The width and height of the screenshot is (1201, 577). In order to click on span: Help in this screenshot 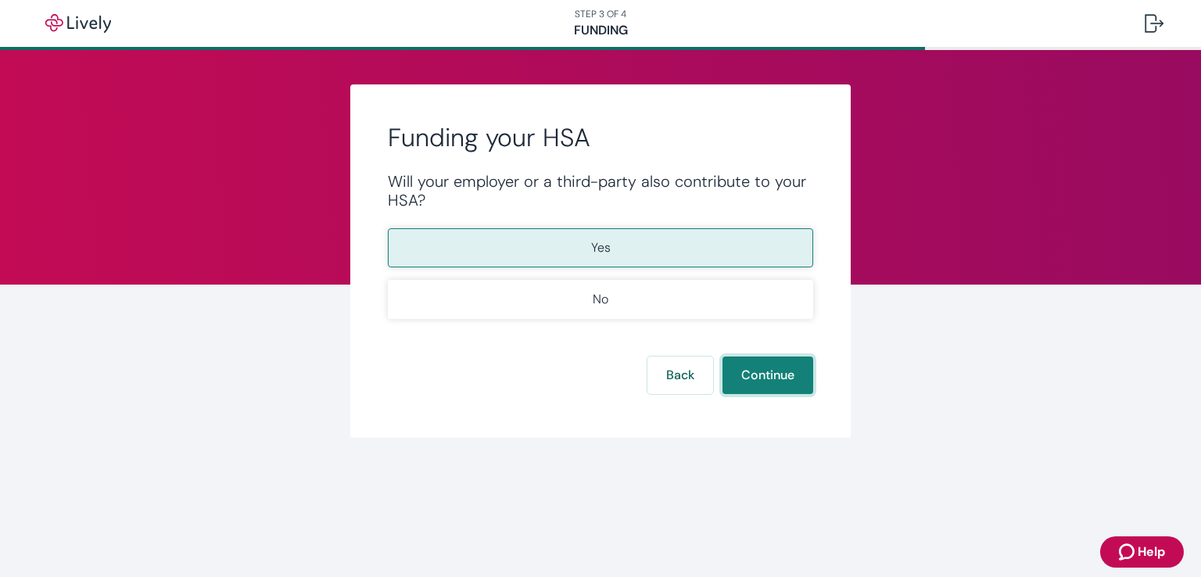, I will do `click(1151, 552)`.